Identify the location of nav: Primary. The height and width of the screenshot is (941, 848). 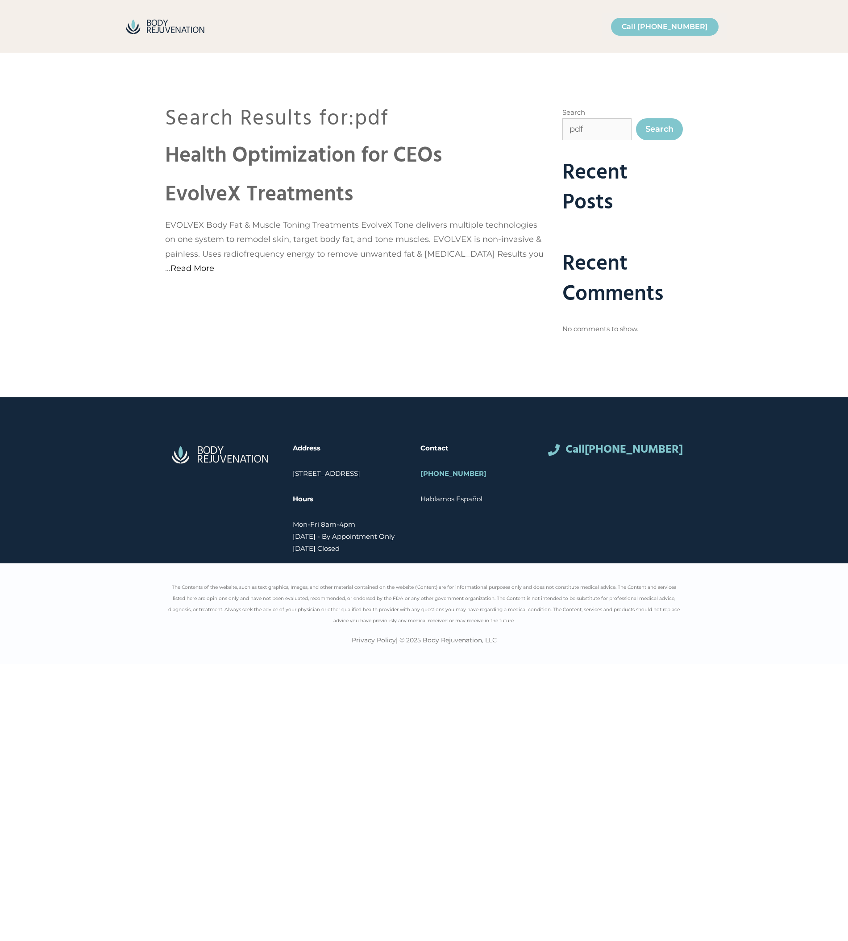
(664, 27).